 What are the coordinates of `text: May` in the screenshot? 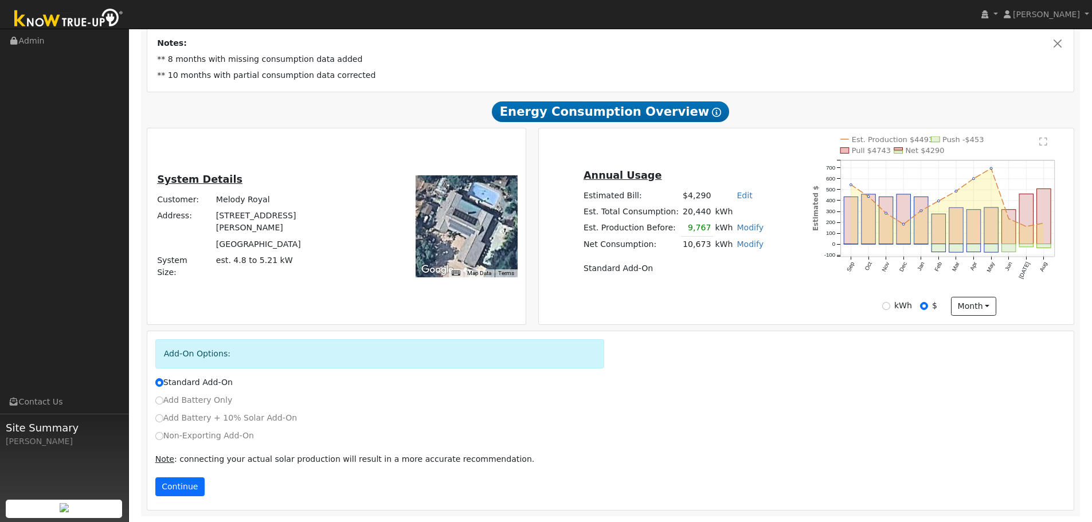 It's located at (991, 267).